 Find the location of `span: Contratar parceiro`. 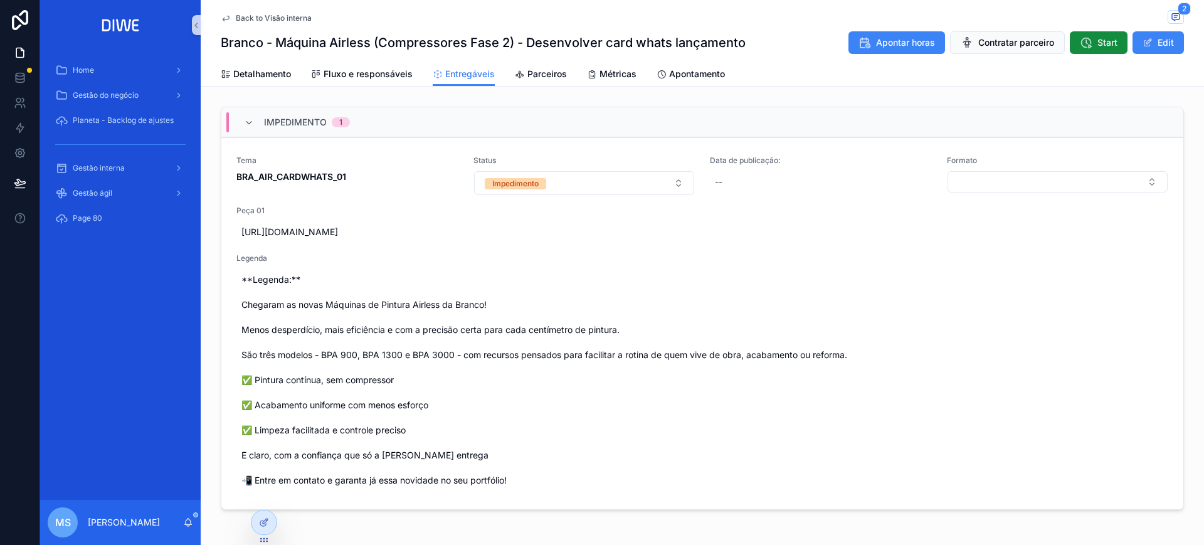

span: Contratar parceiro is located at coordinates (1016, 43).